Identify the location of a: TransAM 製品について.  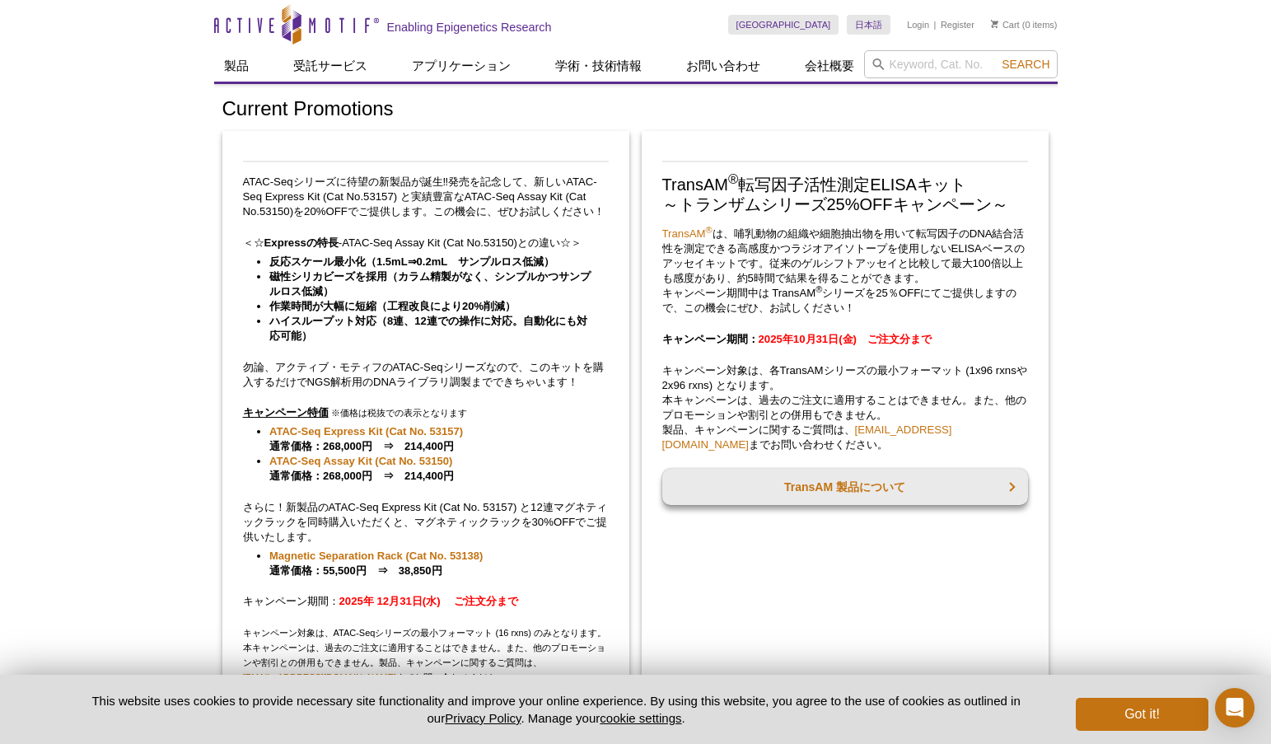
(845, 487).